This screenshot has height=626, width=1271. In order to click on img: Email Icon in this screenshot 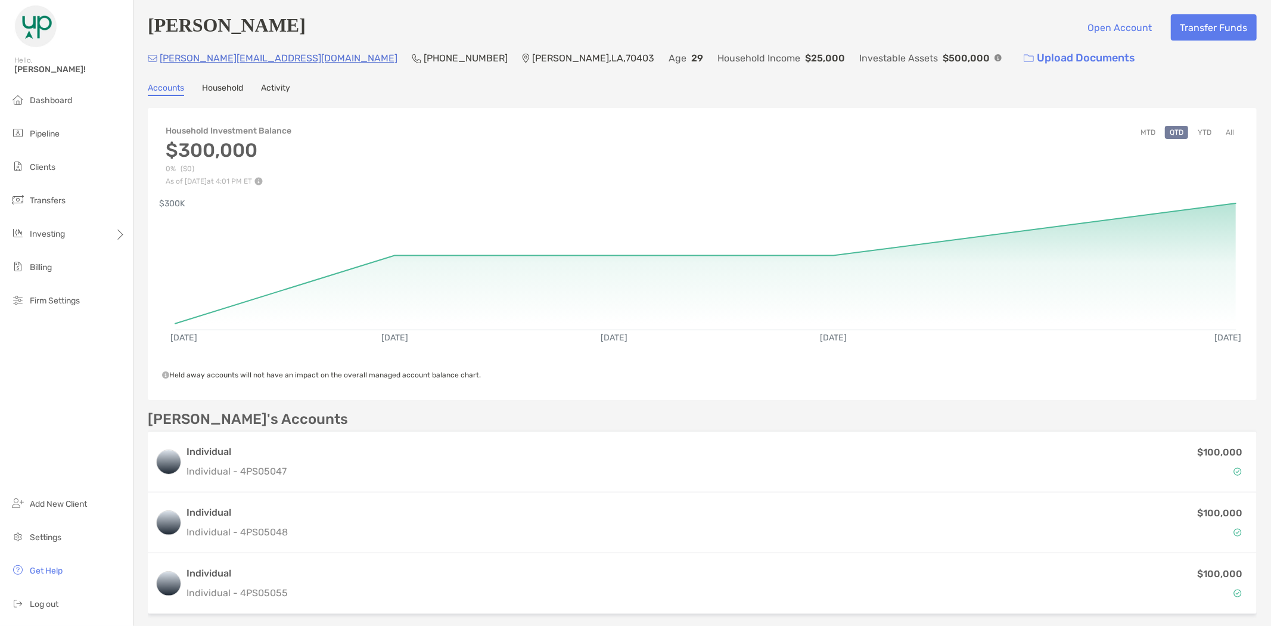, I will do `click(153, 58)`.